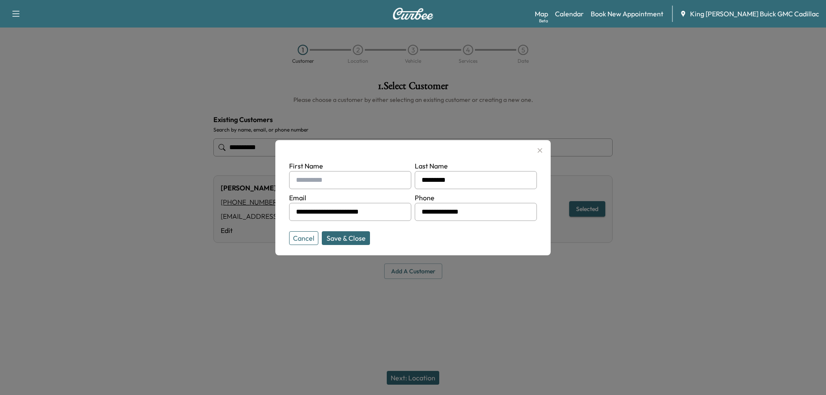 Image resolution: width=826 pixels, height=395 pixels. What do you see at coordinates (543, 21) in the screenshot?
I see `div: Beta` at bounding box center [543, 21].